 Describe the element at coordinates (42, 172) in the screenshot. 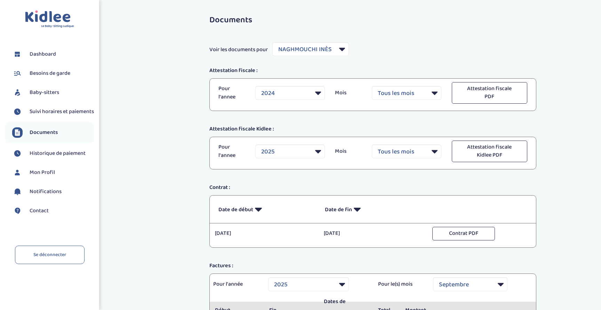

I see `span: Mon Profil` at that location.